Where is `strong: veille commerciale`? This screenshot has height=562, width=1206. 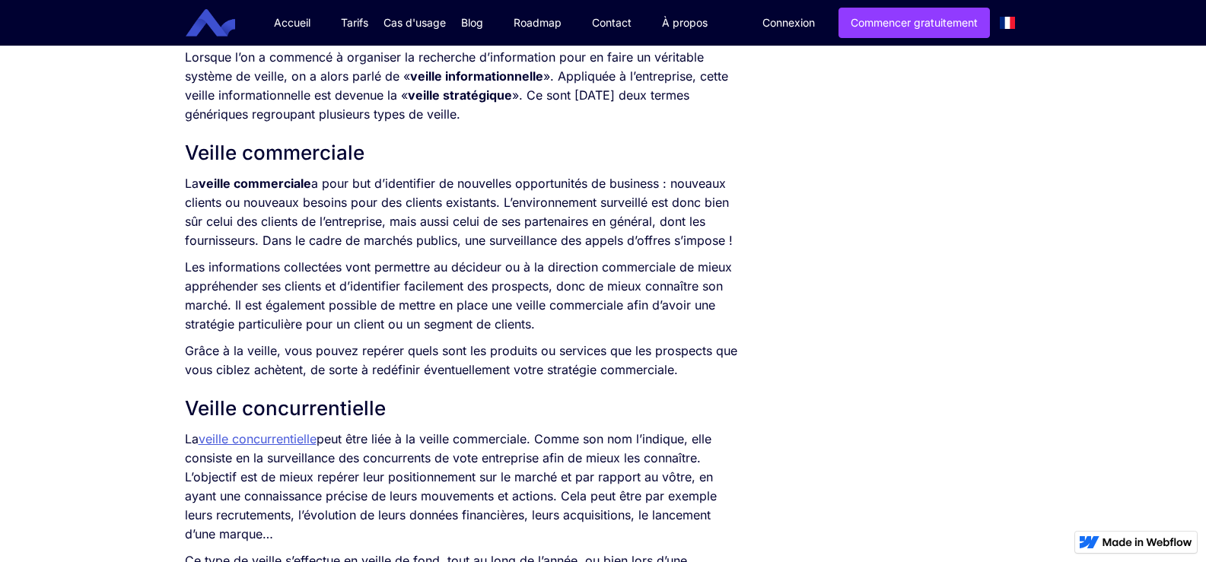
strong: veille commerciale is located at coordinates (255, 183).